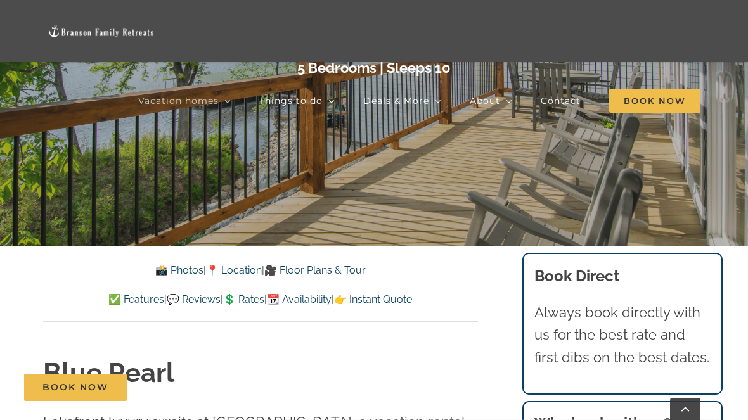 The height and width of the screenshot is (420, 748). I want to click on a: 💬 Reviews, so click(193, 299).